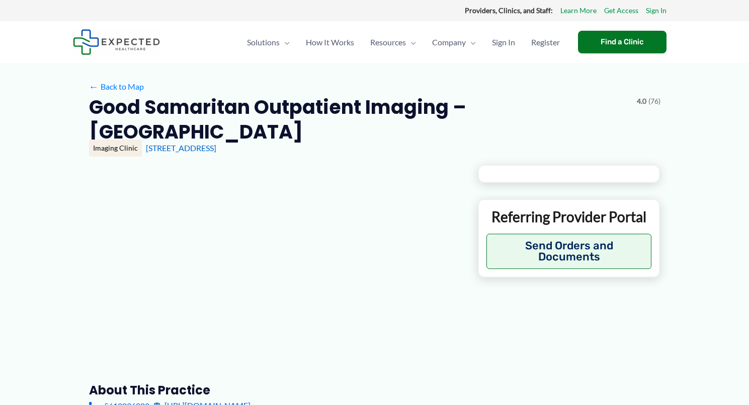  I want to click on a: ←Back to Map, so click(116, 87).